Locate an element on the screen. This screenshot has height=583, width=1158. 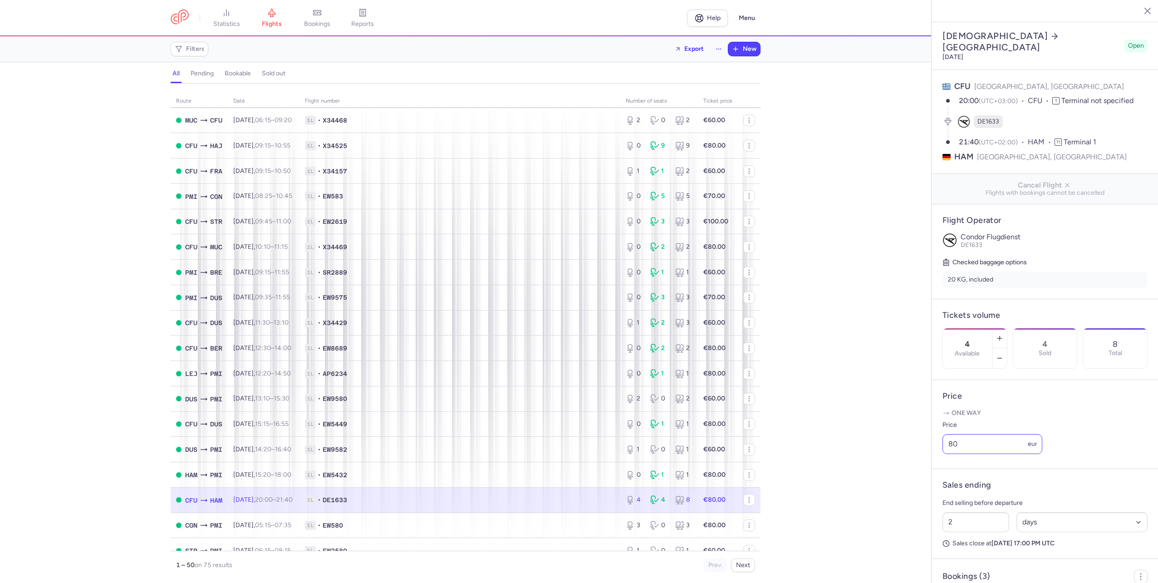
time: 11:55 is located at coordinates (282, 272).